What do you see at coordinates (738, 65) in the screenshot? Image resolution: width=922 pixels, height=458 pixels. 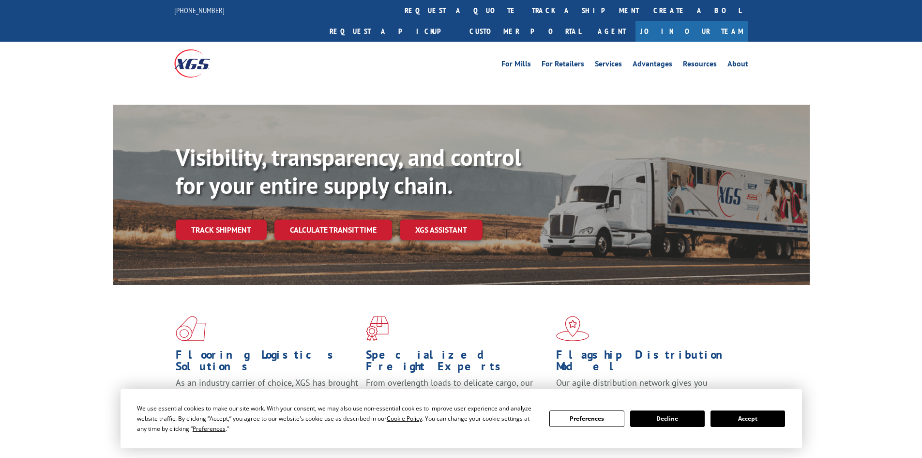 I see `a: About` at bounding box center [738, 65].